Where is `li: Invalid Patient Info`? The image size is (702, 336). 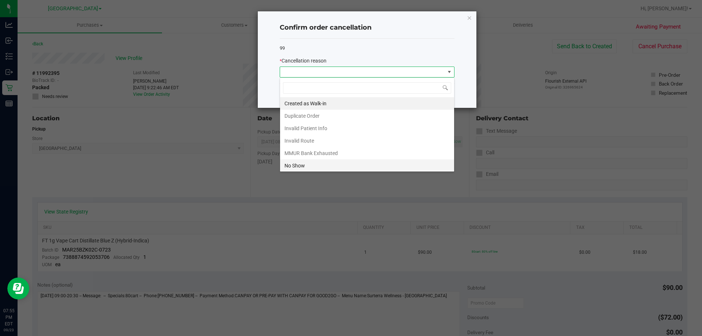 li: Invalid Patient Info is located at coordinates (367, 128).